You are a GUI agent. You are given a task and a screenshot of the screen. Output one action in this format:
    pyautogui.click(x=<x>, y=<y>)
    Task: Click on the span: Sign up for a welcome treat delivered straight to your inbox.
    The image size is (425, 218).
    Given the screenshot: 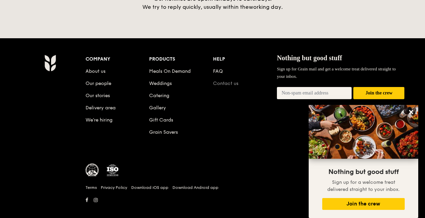 What is the action you would take?
    pyautogui.click(x=364, y=186)
    